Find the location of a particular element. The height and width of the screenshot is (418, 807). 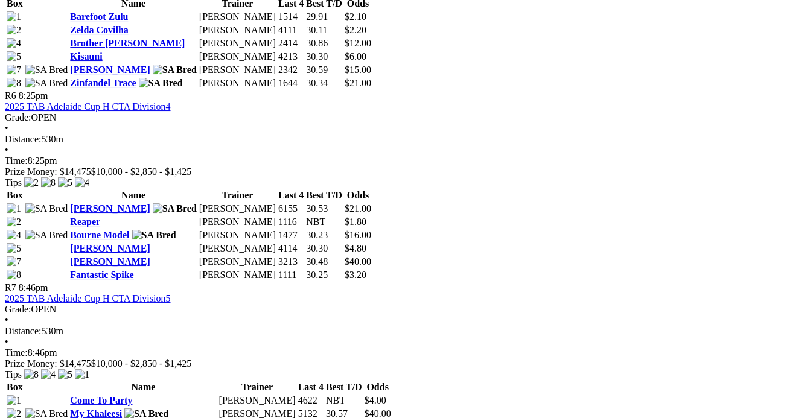

span: $10,000 - $2,850 - $1,425 is located at coordinates (141, 171).